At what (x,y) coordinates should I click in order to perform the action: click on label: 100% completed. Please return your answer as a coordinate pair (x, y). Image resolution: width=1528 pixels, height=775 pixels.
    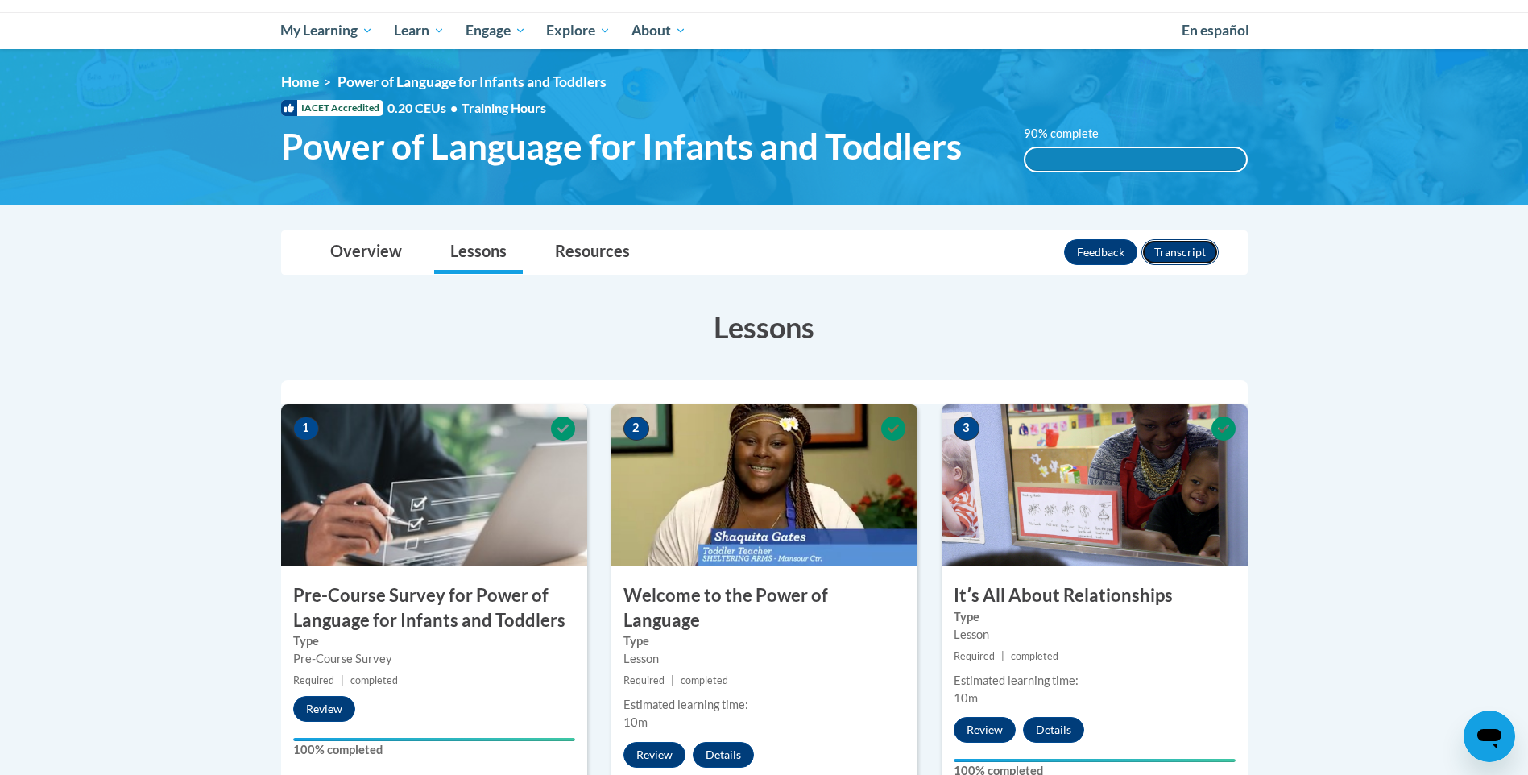
    Looking at the image, I should click on (434, 750).